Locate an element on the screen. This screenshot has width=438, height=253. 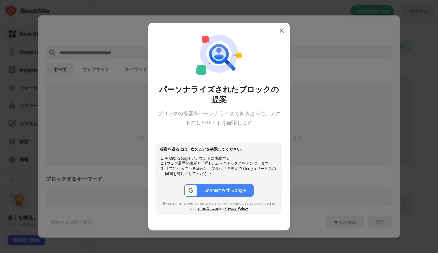
a: Terms Of Use is located at coordinates (207, 208).